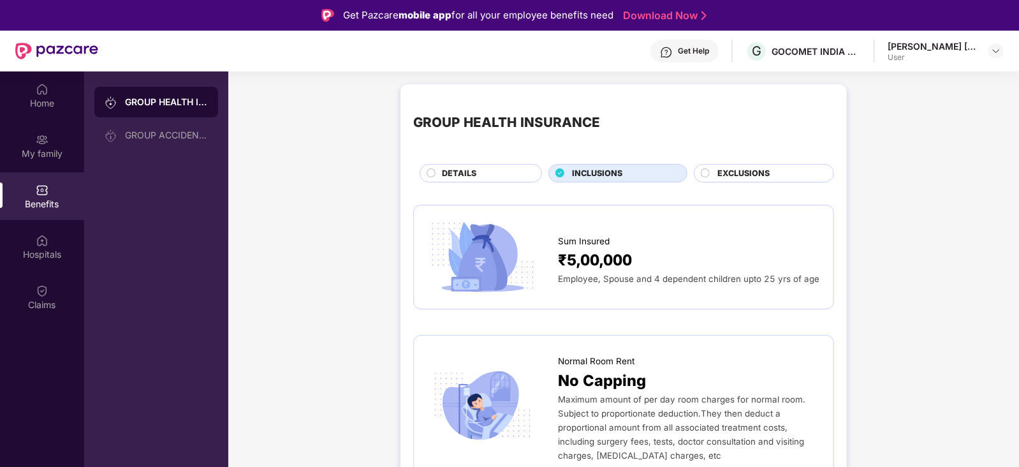  What do you see at coordinates (681, 427) in the screenshot?
I see `span: Maximum amount of per day room charges for normal room. Subject to proportionate deduction.They t...` at bounding box center [681, 427].